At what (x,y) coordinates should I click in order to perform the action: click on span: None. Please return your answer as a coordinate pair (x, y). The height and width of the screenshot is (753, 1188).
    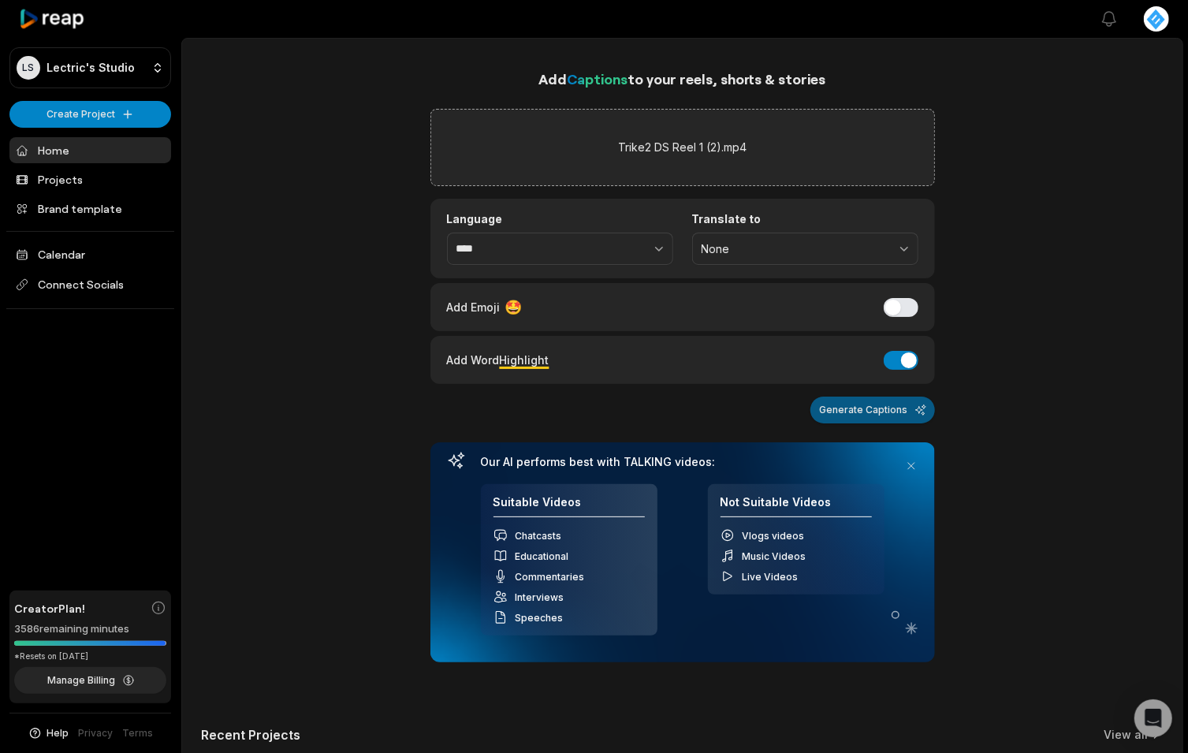
    Looking at the image, I should click on (794, 249).